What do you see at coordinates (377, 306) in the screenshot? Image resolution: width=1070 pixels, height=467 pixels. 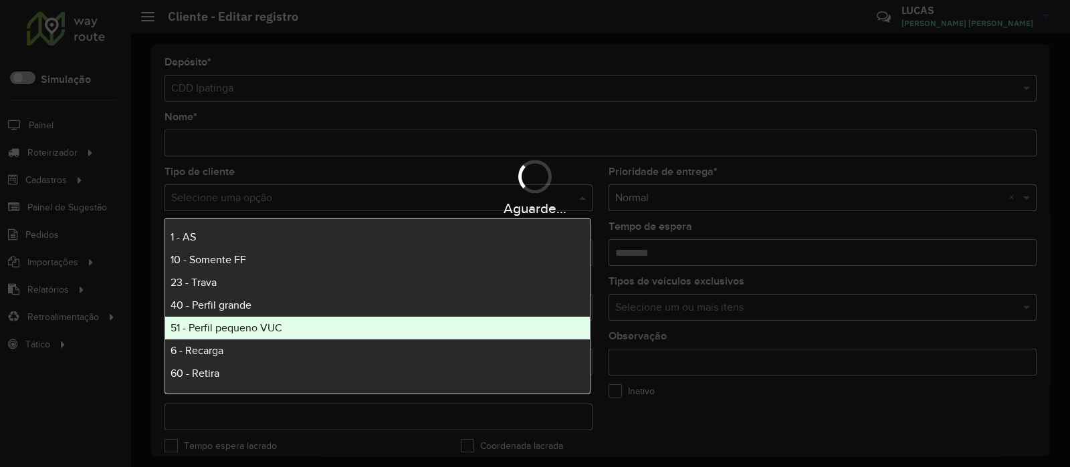 I see `ng-dropdown-panel: Options list` at bounding box center [377, 306].